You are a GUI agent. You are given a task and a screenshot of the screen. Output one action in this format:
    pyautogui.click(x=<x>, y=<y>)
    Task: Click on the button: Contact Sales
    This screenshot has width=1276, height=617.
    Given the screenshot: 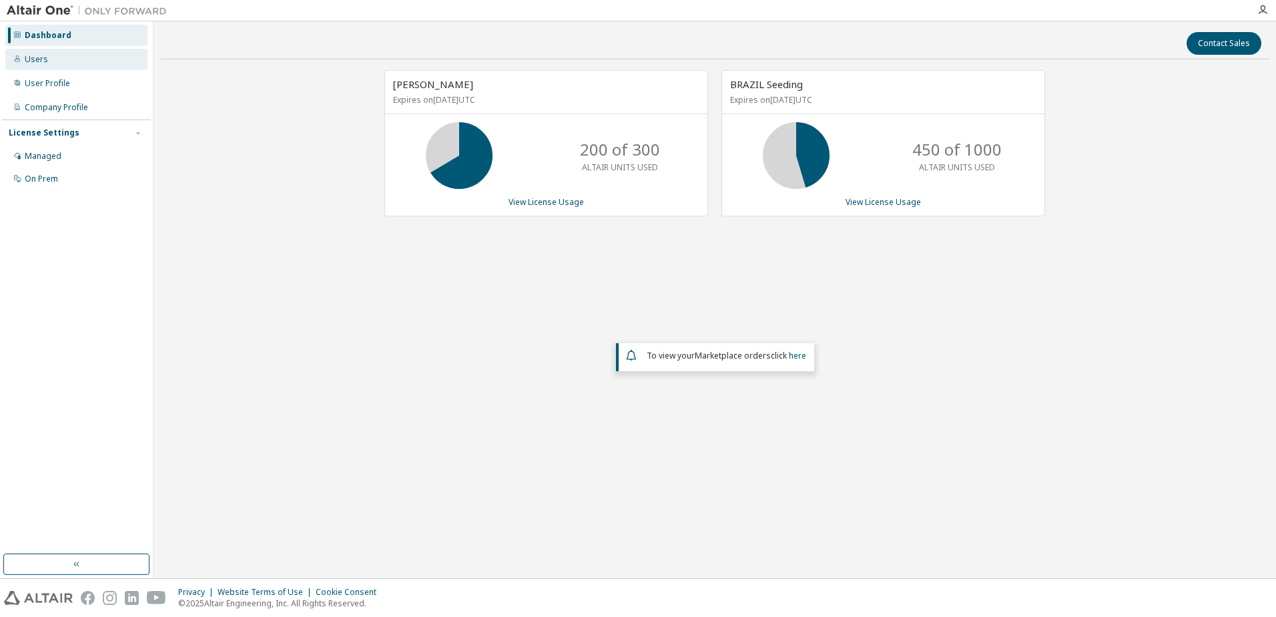 What is the action you would take?
    pyautogui.click(x=1224, y=43)
    